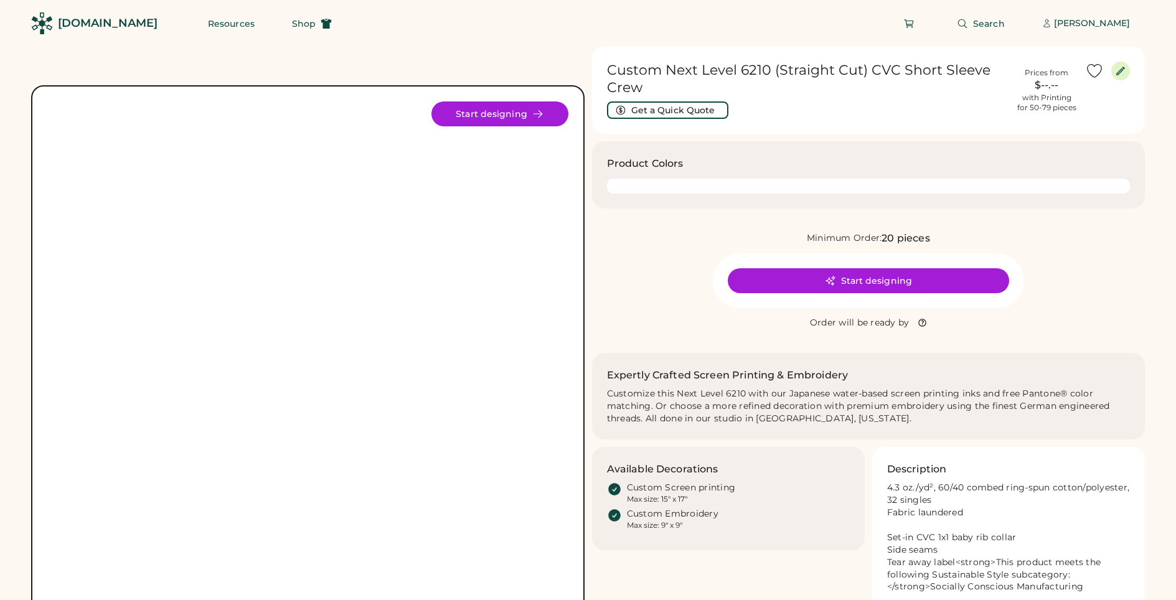 This screenshot has height=600, width=1176. I want to click on div: Customize this Next Level 6210 with our Japanese water-based screen printing inks and free Panton..., so click(868, 406).